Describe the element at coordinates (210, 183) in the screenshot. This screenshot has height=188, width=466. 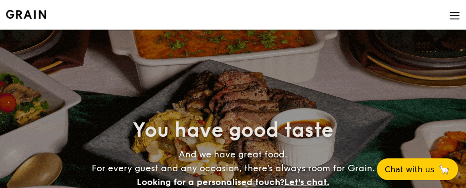
I see `span: Looking for a personalised touch?` at that location.